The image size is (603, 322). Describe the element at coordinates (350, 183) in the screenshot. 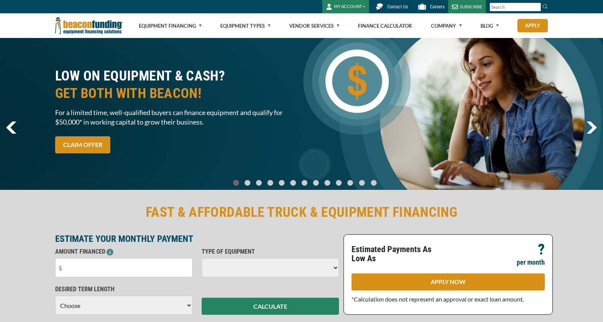

I see `a: Go To Slide 10` at that location.